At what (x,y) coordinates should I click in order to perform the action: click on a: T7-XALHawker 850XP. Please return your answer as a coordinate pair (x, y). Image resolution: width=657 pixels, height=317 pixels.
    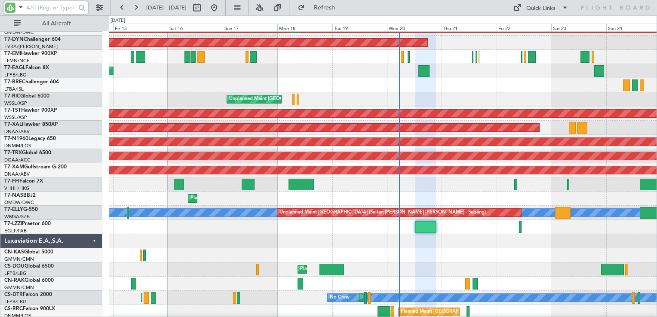
    Looking at the image, I should click on (31, 125).